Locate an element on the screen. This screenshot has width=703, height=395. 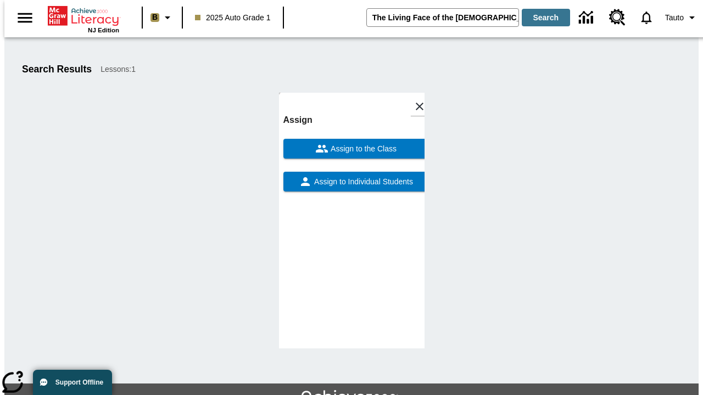
div: lesson details is located at coordinates (351, 221).